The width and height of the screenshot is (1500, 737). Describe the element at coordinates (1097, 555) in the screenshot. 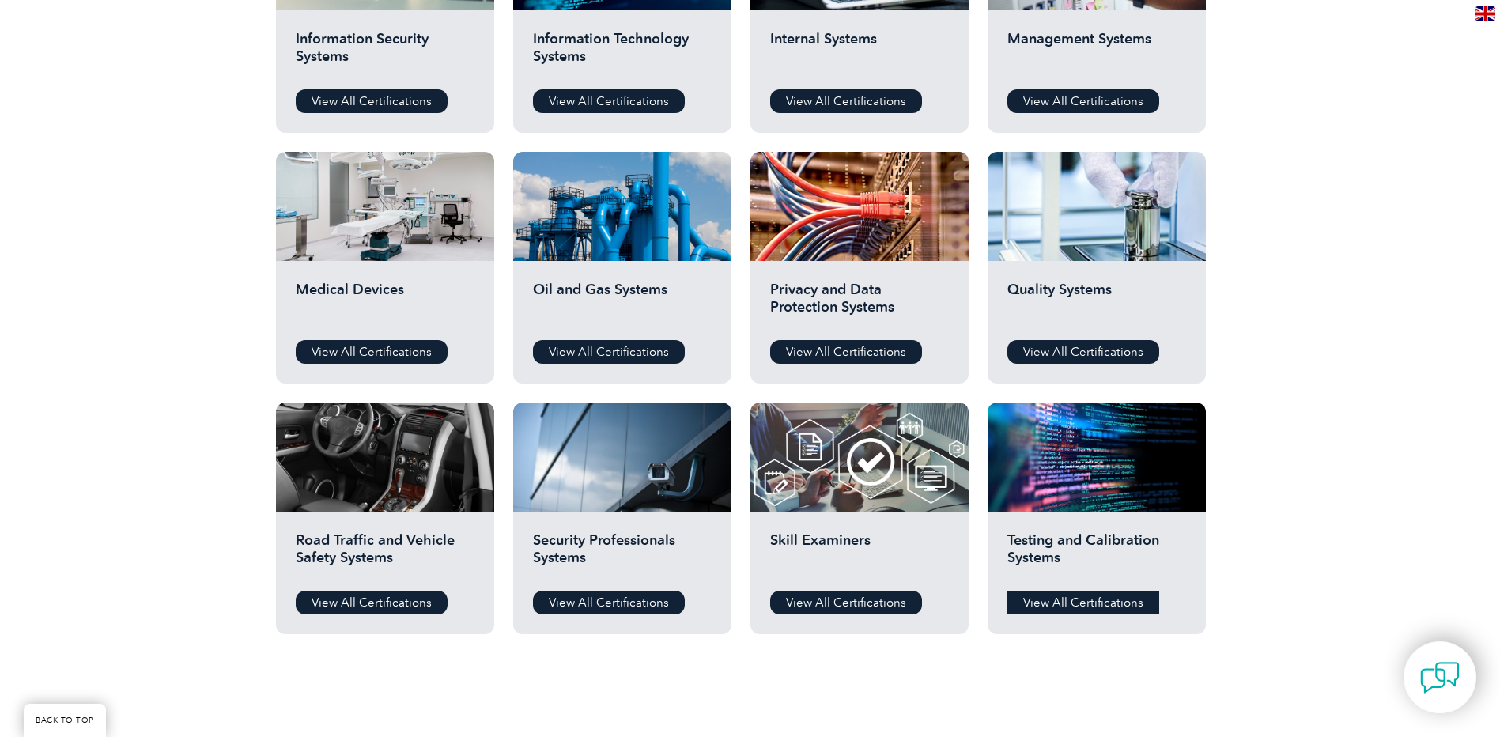

I see `h2: Testing and Calibration Systems` at that location.